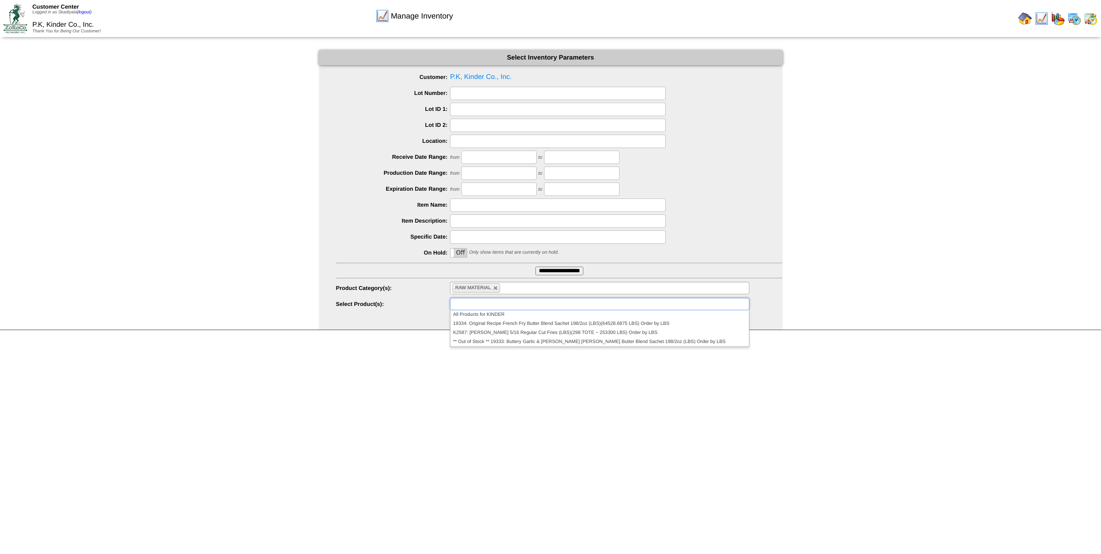  What do you see at coordinates (56, 6) in the screenshot?
I see `span: Customer Center` at bounding box center [56, 6].